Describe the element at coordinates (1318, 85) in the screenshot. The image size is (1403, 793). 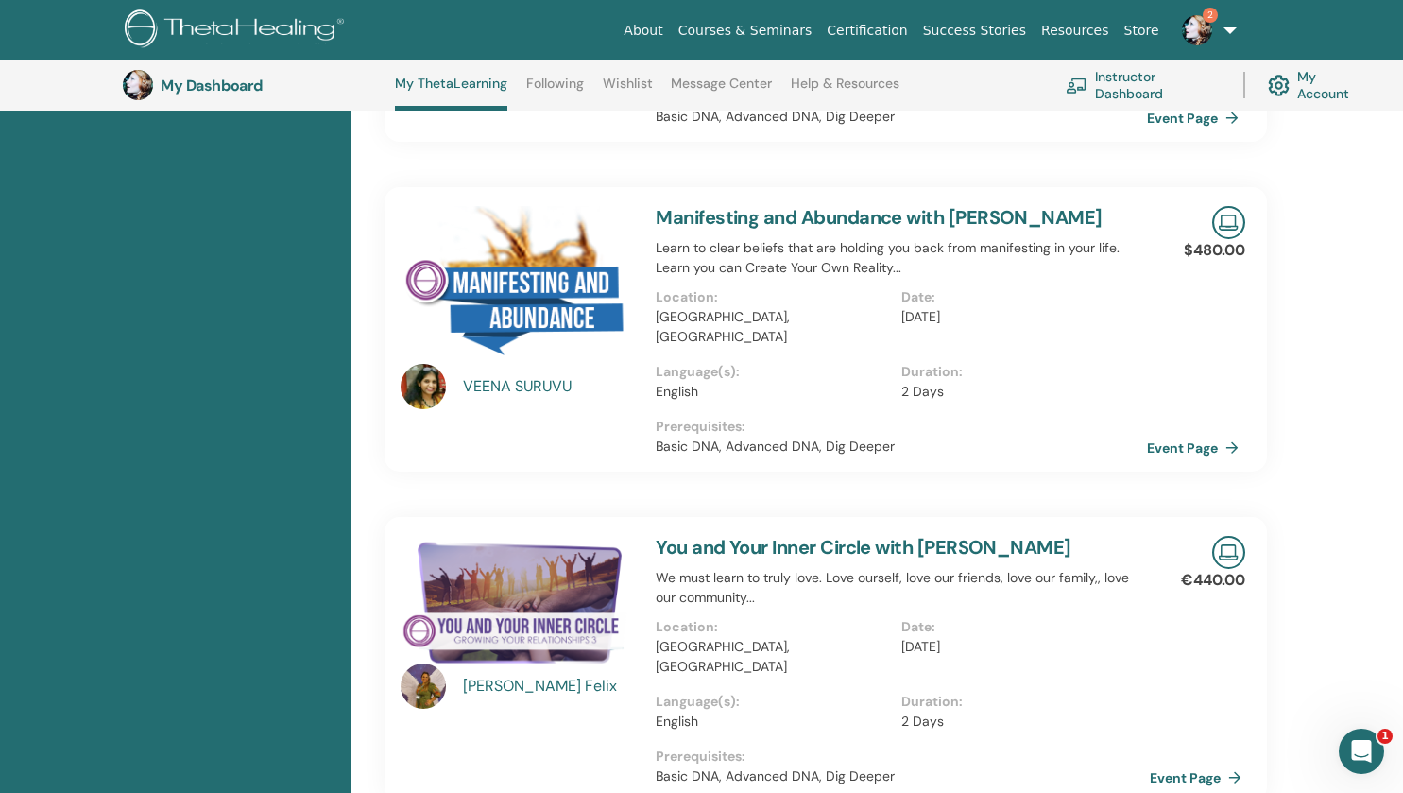
I see `a: My Account` at that location.